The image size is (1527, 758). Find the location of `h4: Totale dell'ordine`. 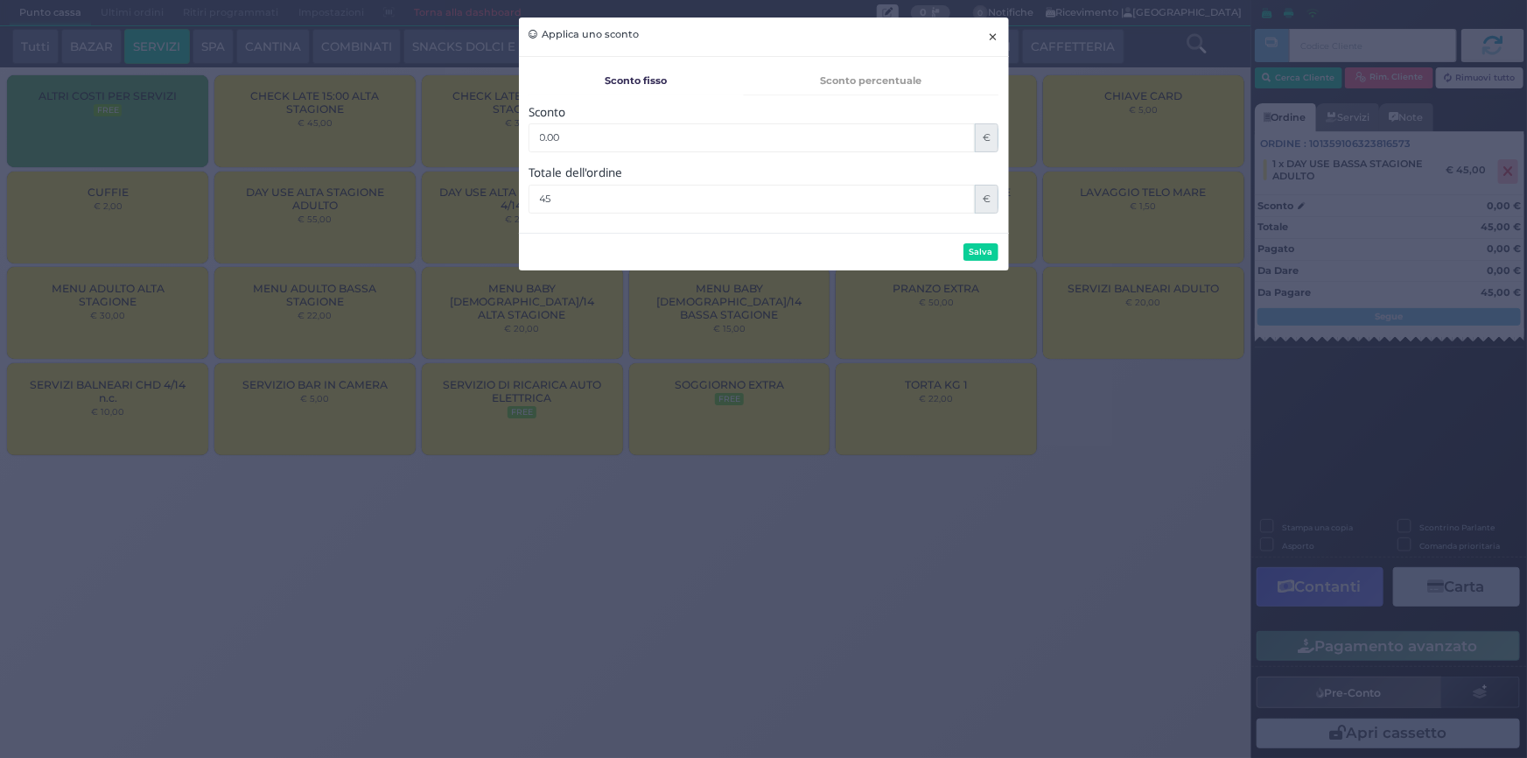

h4: Totale dell'ordine is located at coordinates (764, 172).